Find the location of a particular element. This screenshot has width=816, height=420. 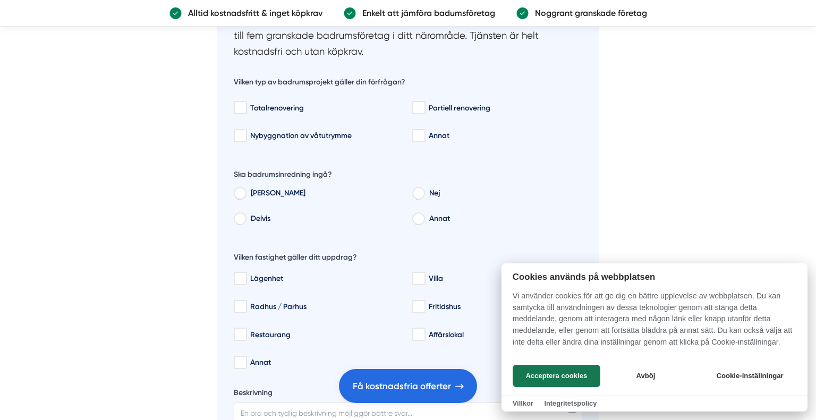

button: Avböj is located at coordinates (645, 376).